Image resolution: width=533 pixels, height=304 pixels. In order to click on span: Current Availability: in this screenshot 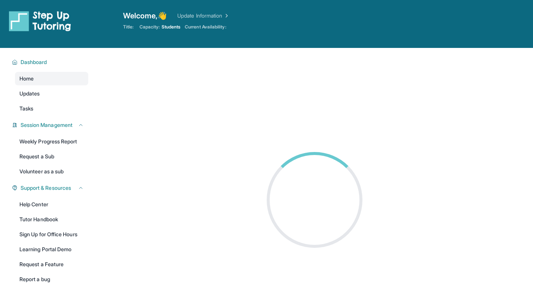, I will do `click(205, 27)`.